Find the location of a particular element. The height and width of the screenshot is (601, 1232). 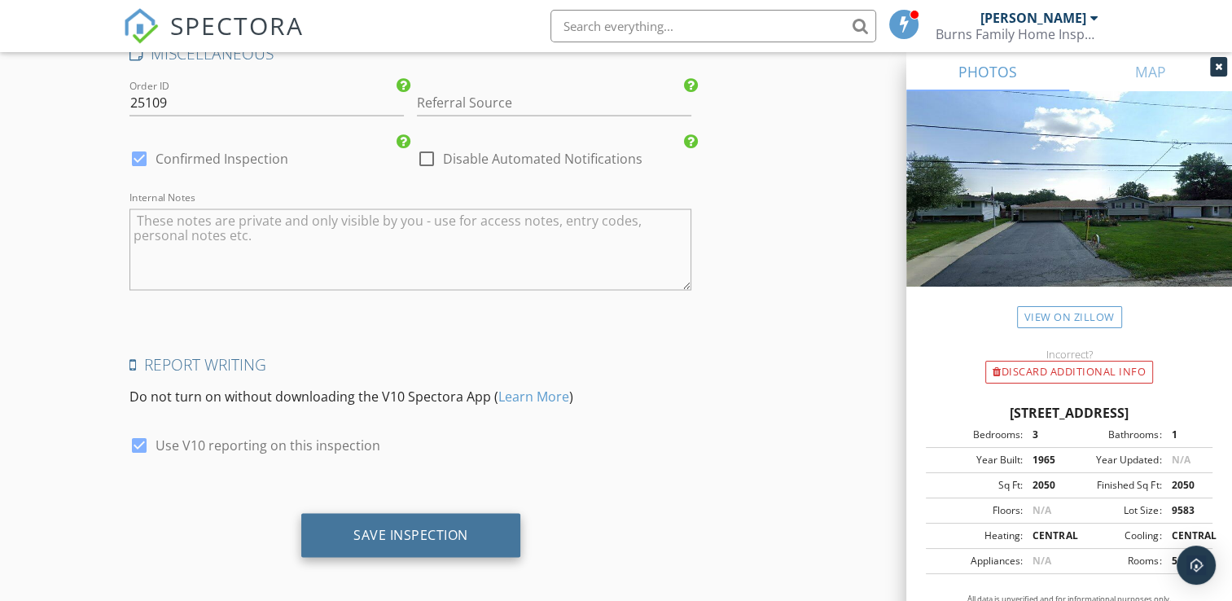

div: Bedrooms: is located at coordinates (976, 435).